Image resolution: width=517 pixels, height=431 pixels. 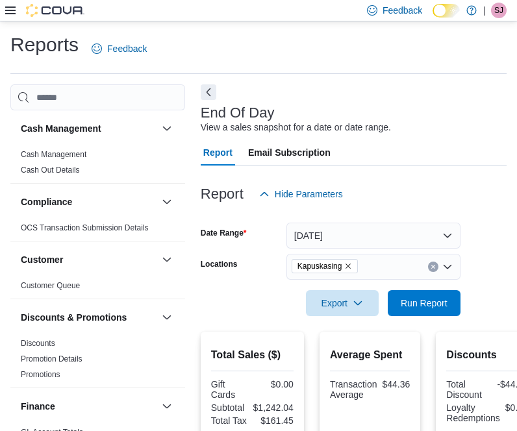 What do you see at coordinates (119, 49) in the screenshot?
I see `a: Feedback` at bounding box center [119, 49].